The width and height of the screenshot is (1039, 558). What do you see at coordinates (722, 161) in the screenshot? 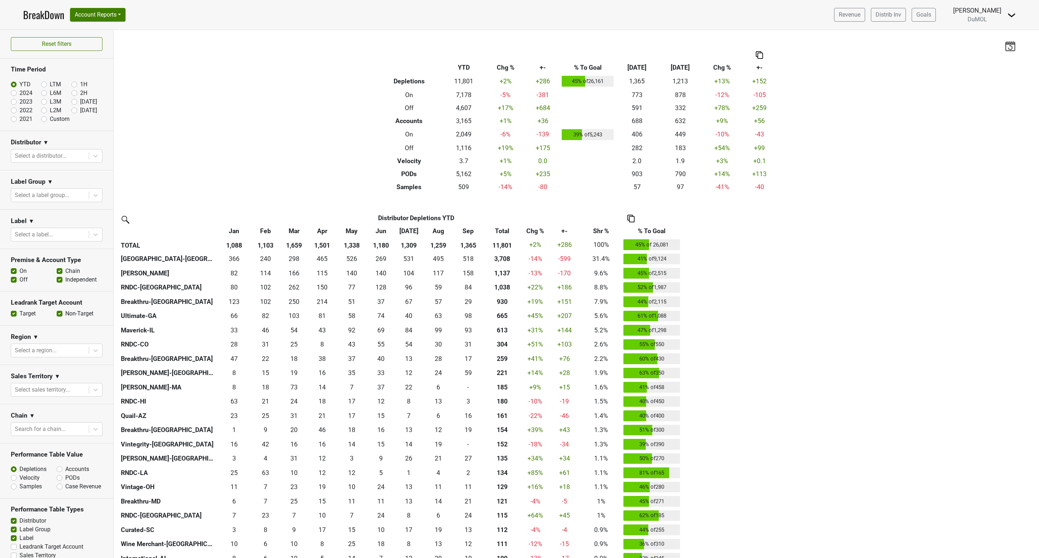
I see `td: +3 %` at bounding box center [722, 161].